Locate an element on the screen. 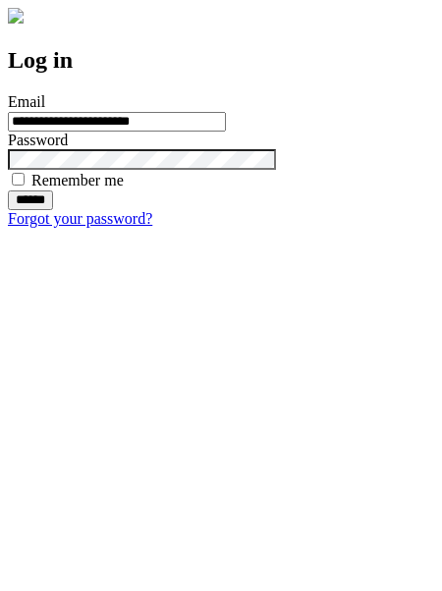 The height and width of the screenshot is (591, 442). h2: Log in is located at coordinates (221, 60).